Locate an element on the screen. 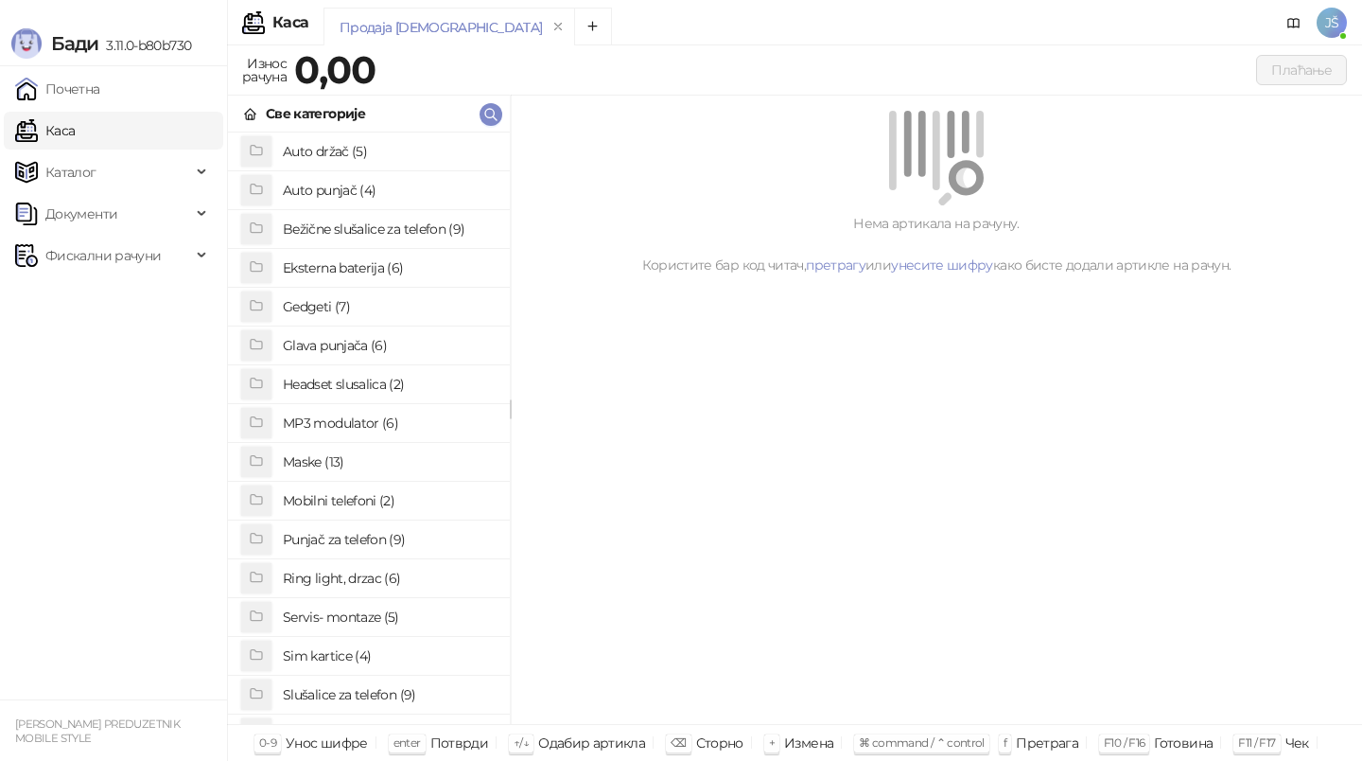 The height and width of the screenshot is (761, 1362). div: Унос шифре is located at coordinates (326, 743).